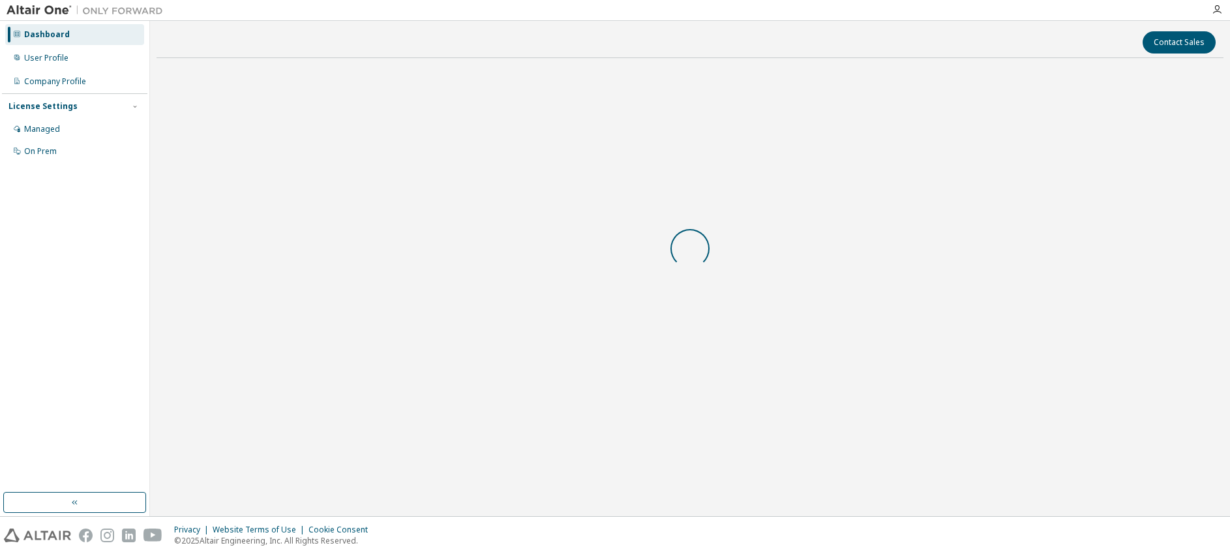  What do you see at coordinates (193, 529) in the screenshot?
I see `div: Privacy` at bounding box center [193, 529].